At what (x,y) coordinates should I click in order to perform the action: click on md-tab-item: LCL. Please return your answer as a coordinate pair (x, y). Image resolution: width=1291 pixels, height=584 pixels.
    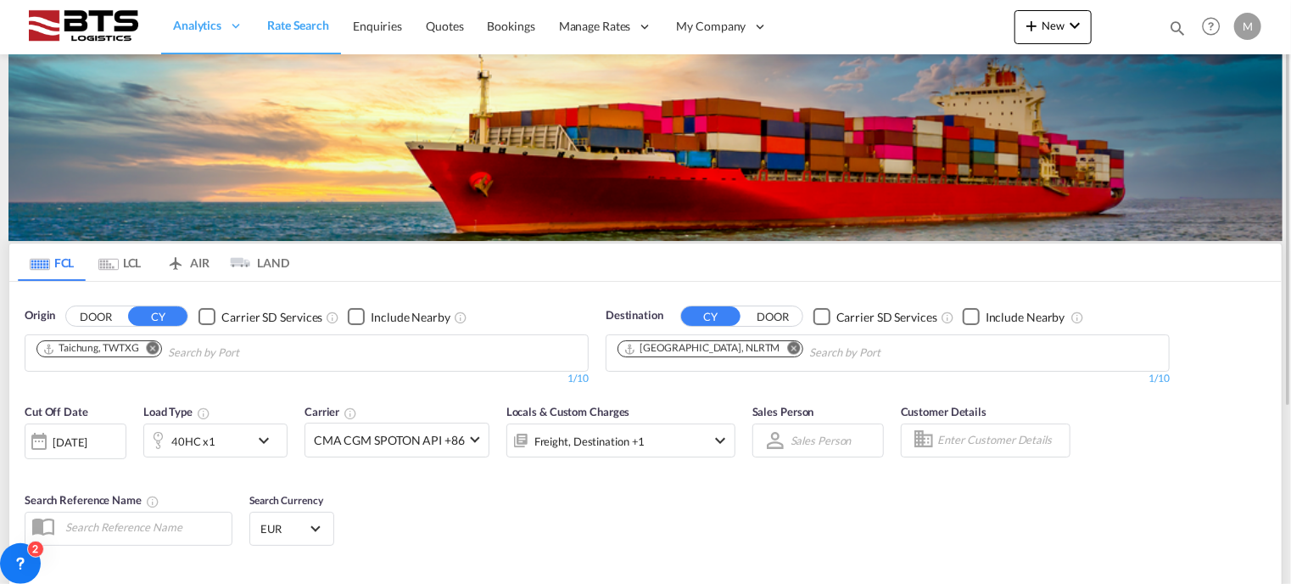
    Looking at the image, I should click on (120, 262).